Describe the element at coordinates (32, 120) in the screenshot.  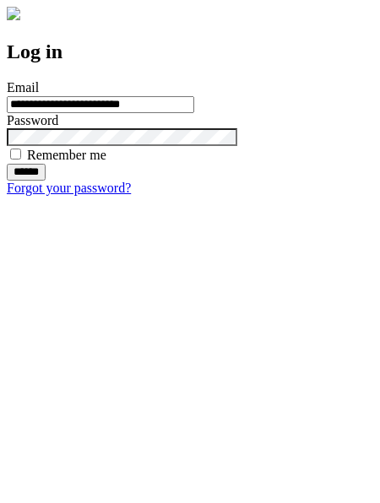
I see `label: Password` at that location.